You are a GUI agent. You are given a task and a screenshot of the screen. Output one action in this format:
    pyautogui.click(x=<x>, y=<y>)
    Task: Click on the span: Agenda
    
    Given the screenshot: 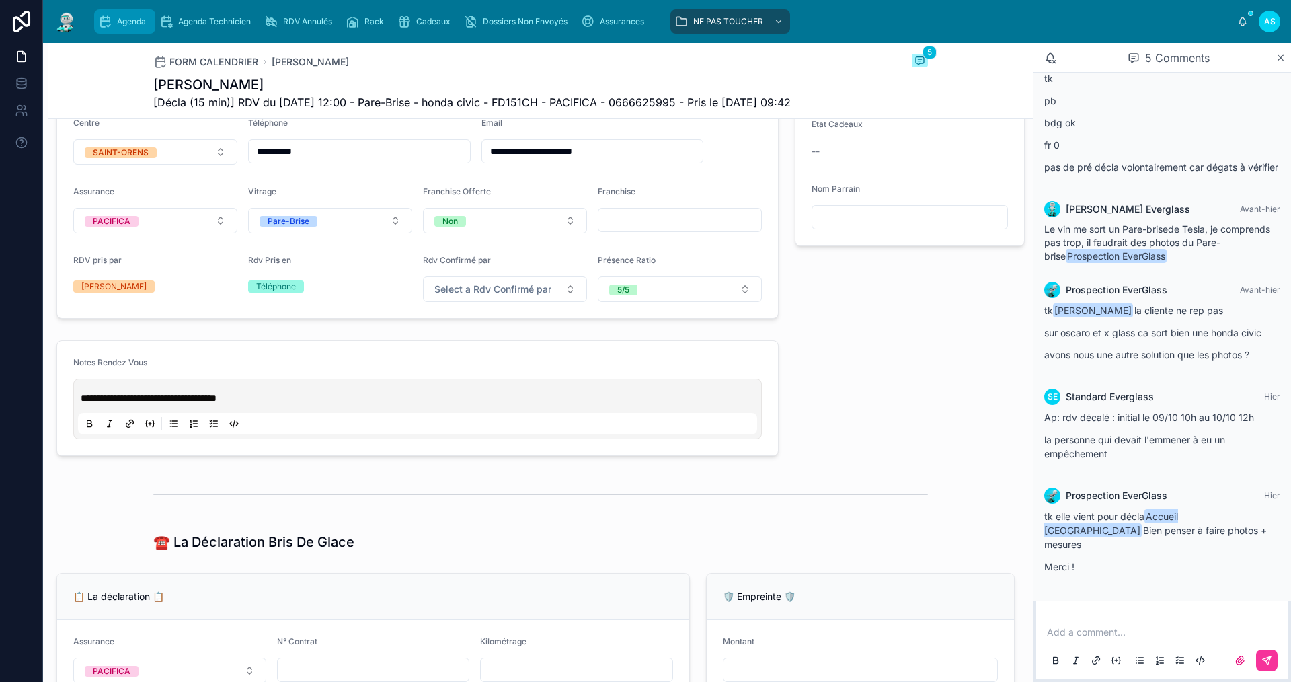 What is the action you would take?
    pyautogui.click(x=131, y=22)
    